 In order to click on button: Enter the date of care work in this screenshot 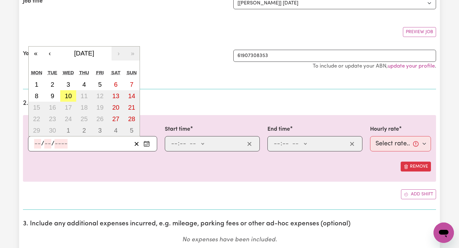, I will do `click(147, 144)`.